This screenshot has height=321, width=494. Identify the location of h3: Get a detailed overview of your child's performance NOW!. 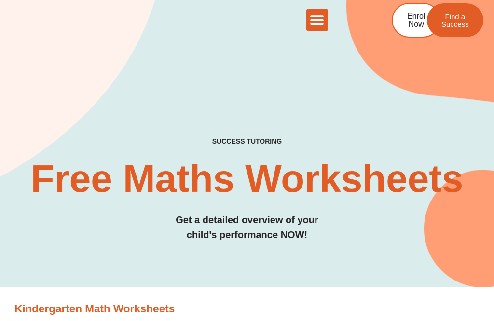
(247, 228).